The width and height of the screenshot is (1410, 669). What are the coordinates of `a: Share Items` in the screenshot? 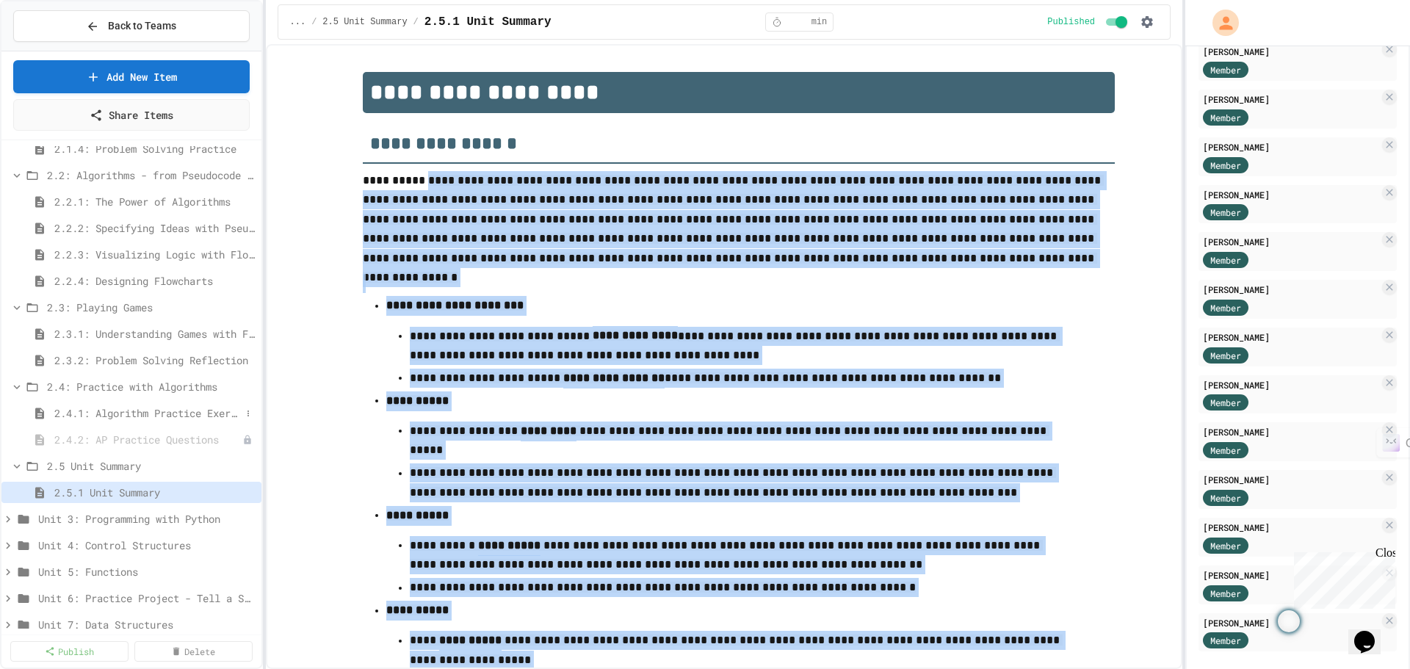 It's located at (131, 115).